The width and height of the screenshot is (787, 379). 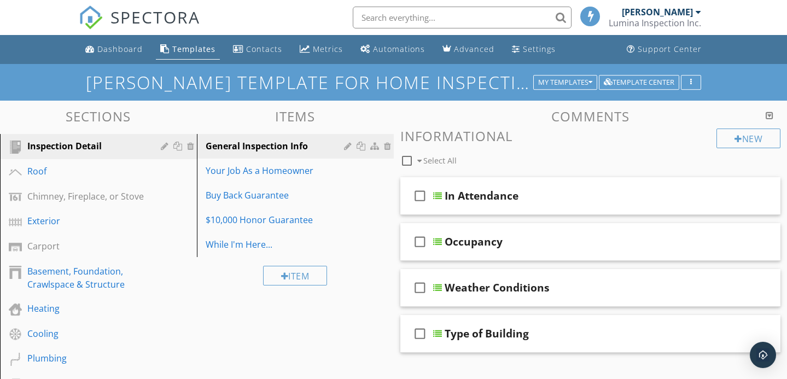 I want to click on h3: Comments, so click(x=590, y=116).